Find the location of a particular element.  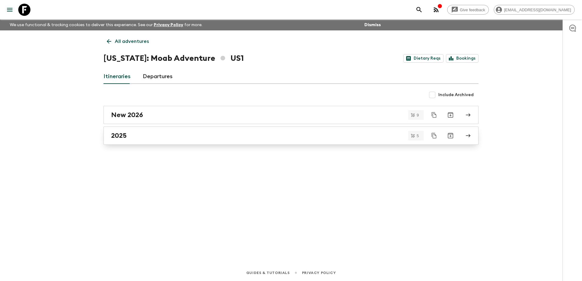

a: All adventures is located at coordinates (128, 41).